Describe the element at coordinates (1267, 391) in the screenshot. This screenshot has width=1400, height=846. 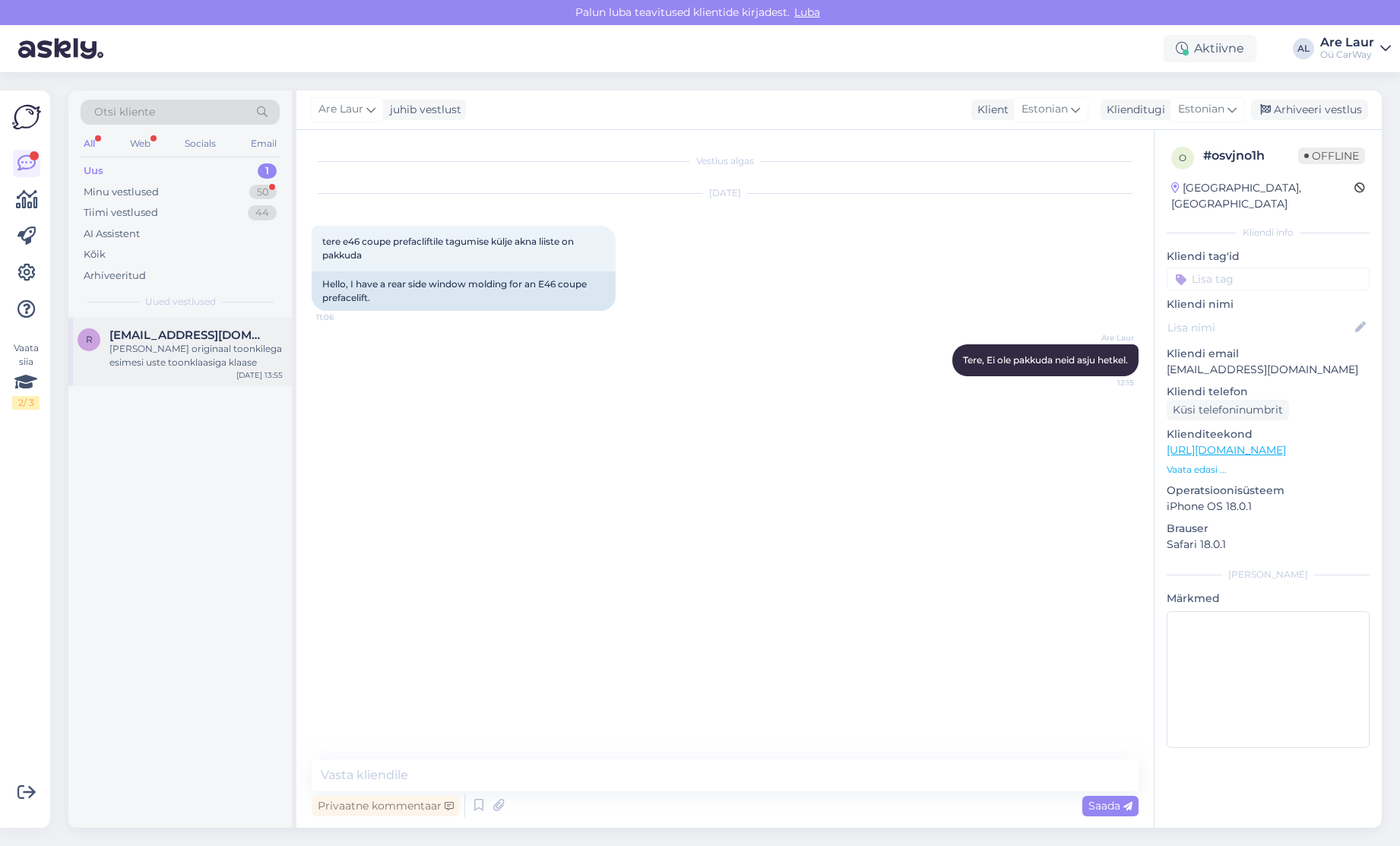
I see `p: Kliendi telefon` at that location.